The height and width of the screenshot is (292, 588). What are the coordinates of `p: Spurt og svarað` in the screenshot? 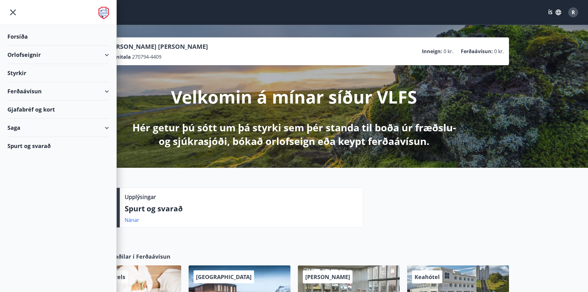 It's located at (241, 208).